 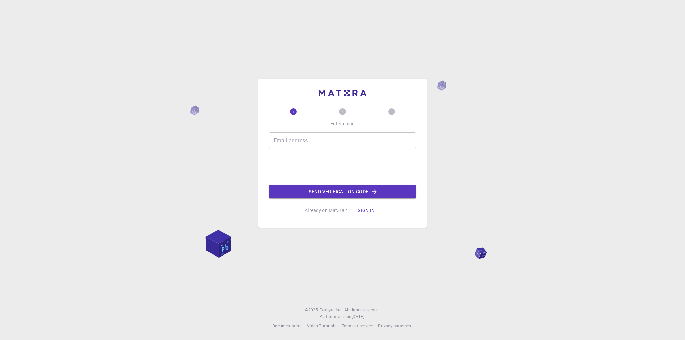 What do you see at coordinates (342, 124) in the screenshot?
I see `p: Enter email` at bounding box center [342, 124].